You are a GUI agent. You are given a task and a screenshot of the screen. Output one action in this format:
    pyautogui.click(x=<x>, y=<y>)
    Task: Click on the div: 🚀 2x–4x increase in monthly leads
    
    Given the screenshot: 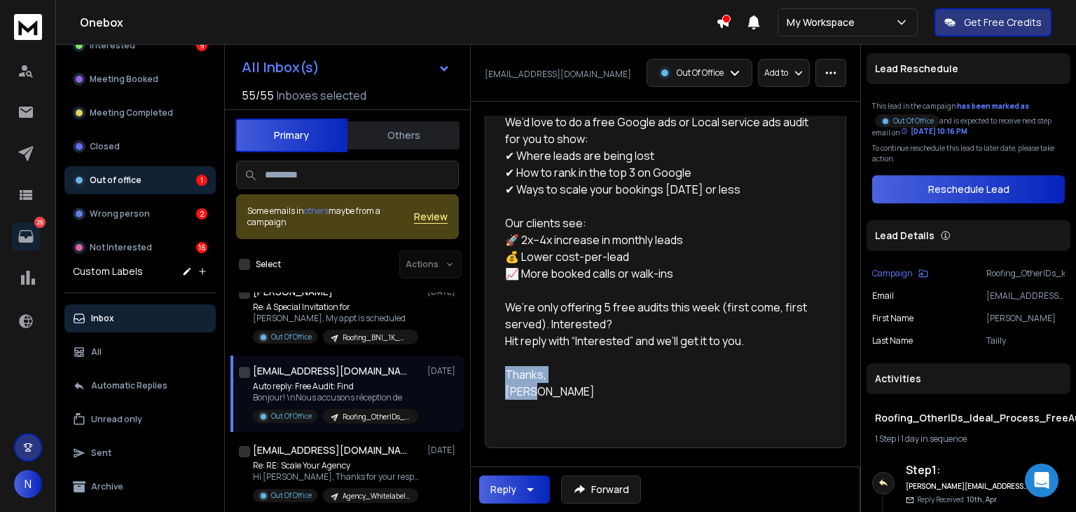 What is the action you would take?
    pyautogui.click(x=660, y=240)
    